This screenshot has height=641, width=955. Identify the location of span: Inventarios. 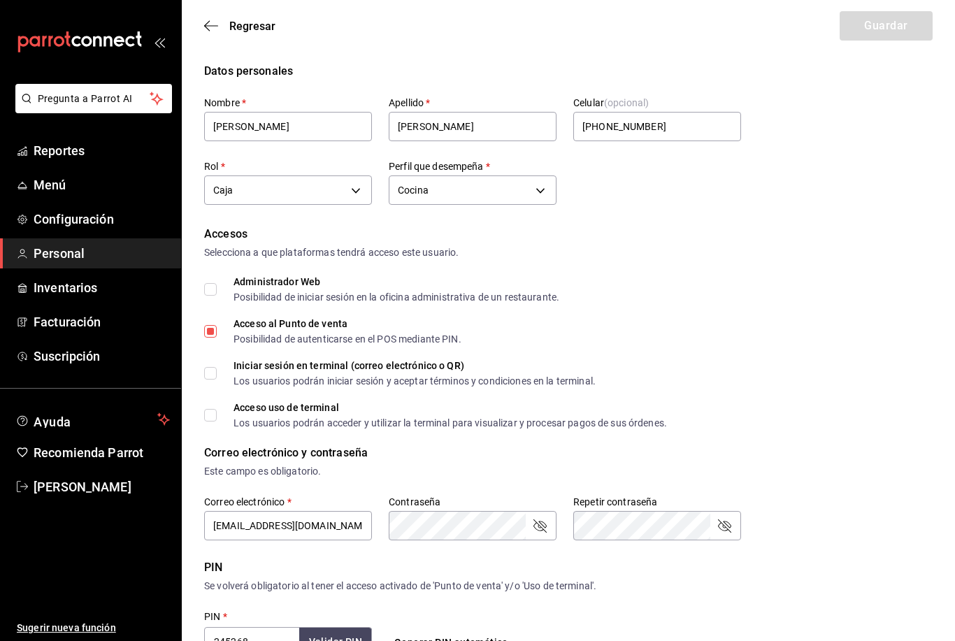
(101, 287).